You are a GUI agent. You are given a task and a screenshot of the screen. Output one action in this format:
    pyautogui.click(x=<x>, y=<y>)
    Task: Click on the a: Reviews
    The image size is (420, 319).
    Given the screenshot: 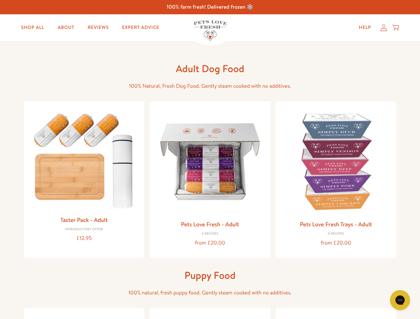 What is the action you would take?
    pyautogui.click(x=98, y=28)
    